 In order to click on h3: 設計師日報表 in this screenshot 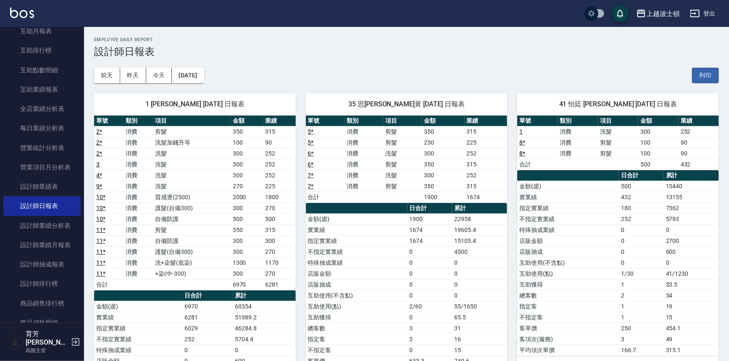, I will do `click(406, 52)`.